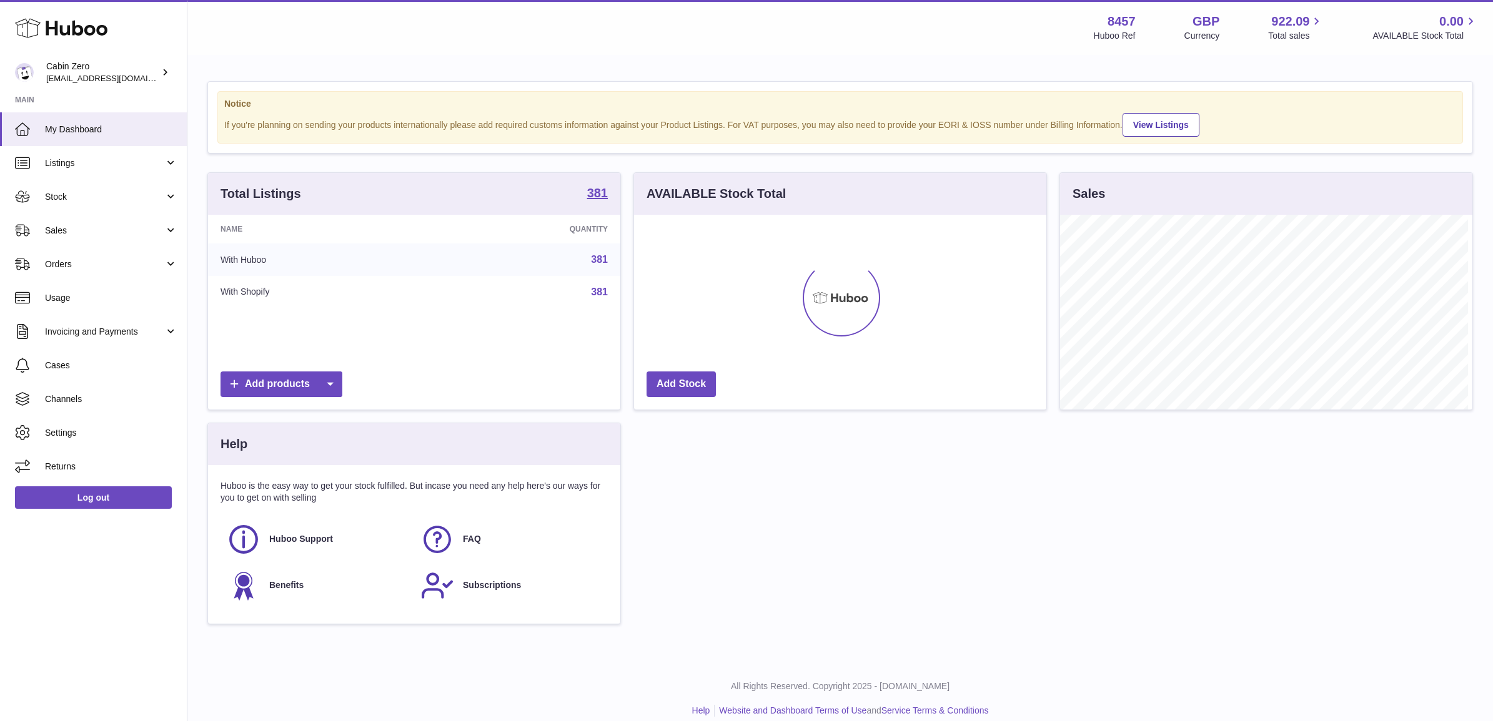 The image size is (1493, 721). What do you see at coordinates (104, 230) in the screenshot?
I see `span: Sales` at bounding box center [104, 230].